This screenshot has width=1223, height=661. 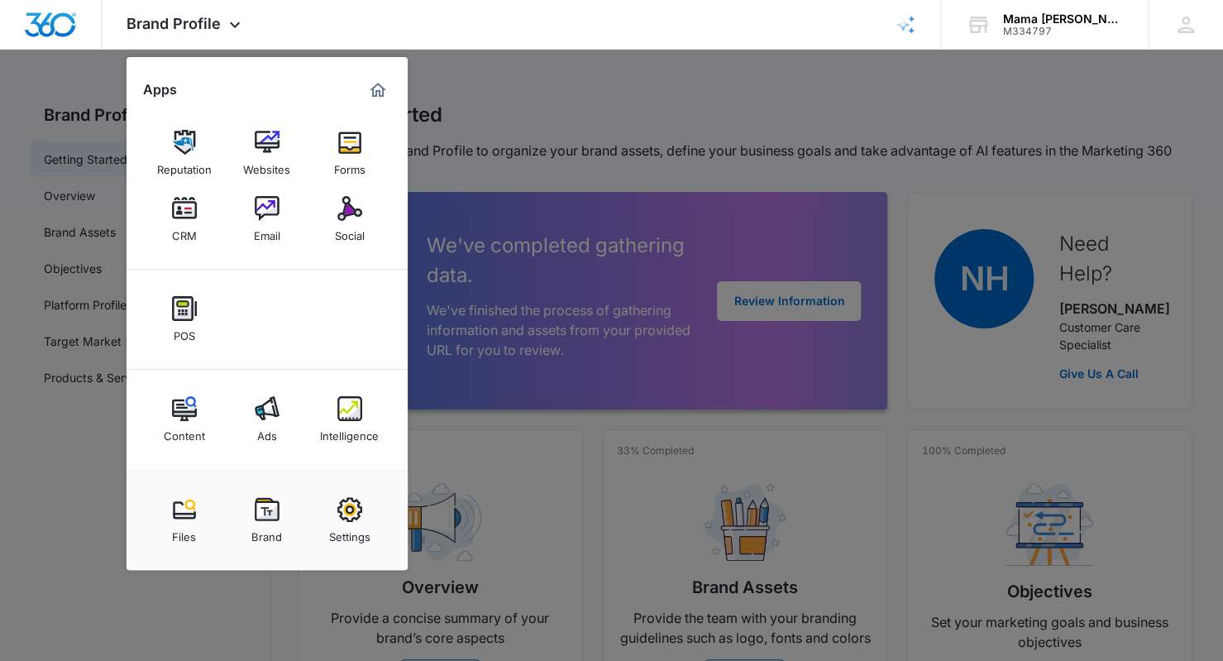 What do you see at coordinates (350, 520) in the screenshot?
I see `a: Settings` at bounding box center [350, 520].